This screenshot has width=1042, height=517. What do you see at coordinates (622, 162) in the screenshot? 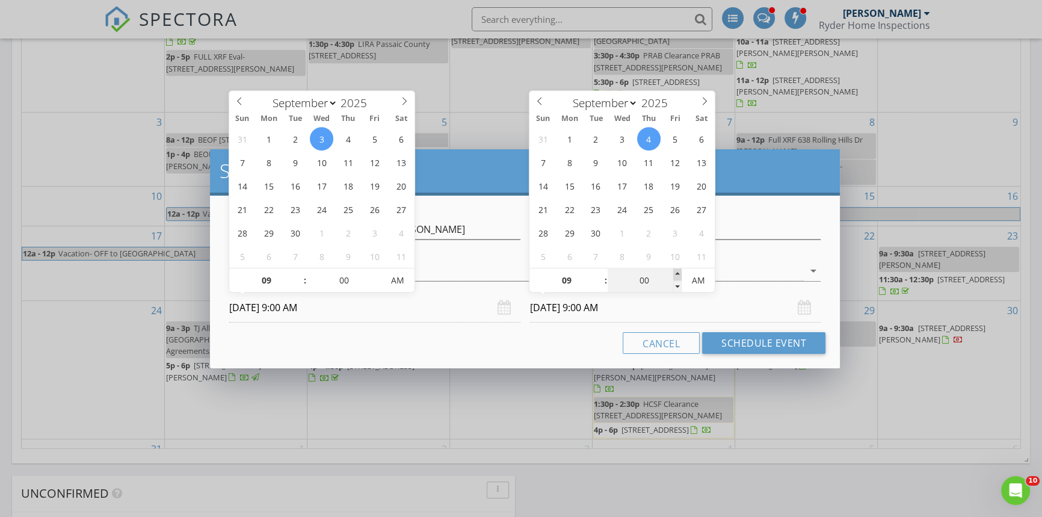
I see `span: September 10, 2025` at bounding box center [622, 162].